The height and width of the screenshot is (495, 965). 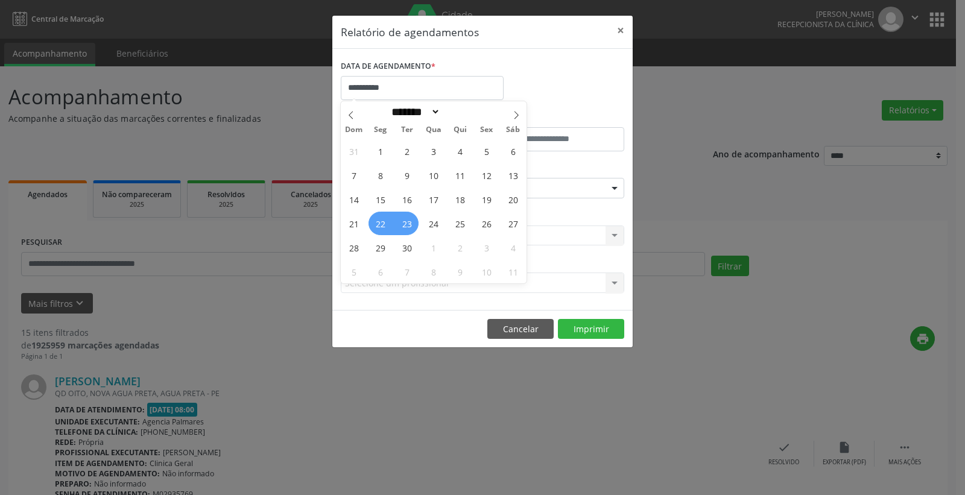 I want to click on span: Outubro 4, 2025, so click(x=512, y=247).